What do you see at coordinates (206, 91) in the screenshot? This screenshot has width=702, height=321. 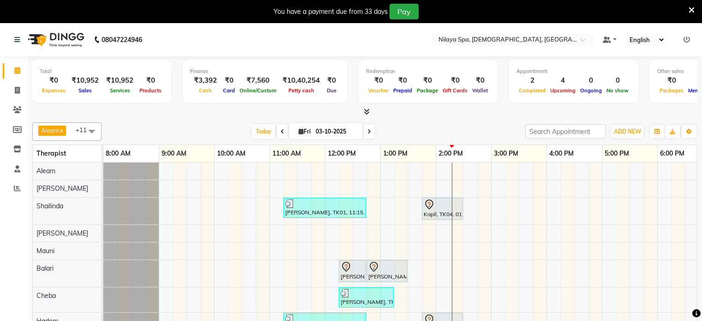 I see `span: Cash` at bounding box center [206, 91].